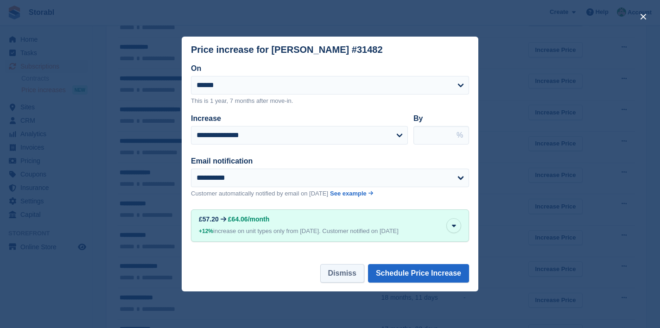 This screenshot has width=660, height=328. Describe the element at coordinates (206, 231) in the screenshot. I see `div: +12%` at that location.